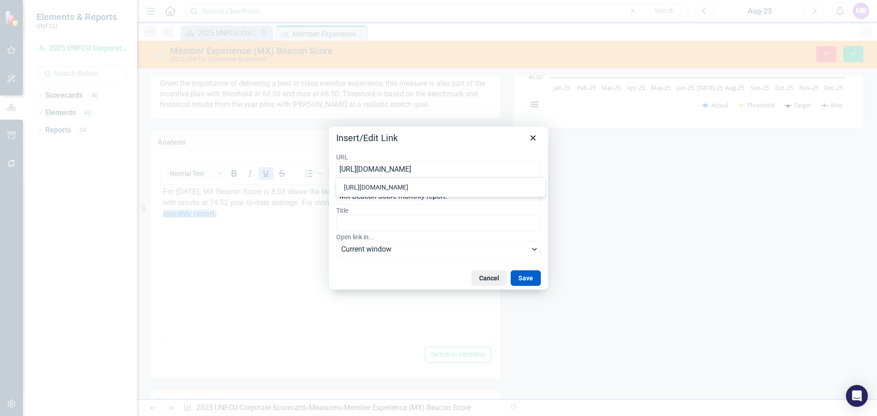 This screenshot has width=877, height=416. I want to click on label: Open link in..., so click(439, 237).